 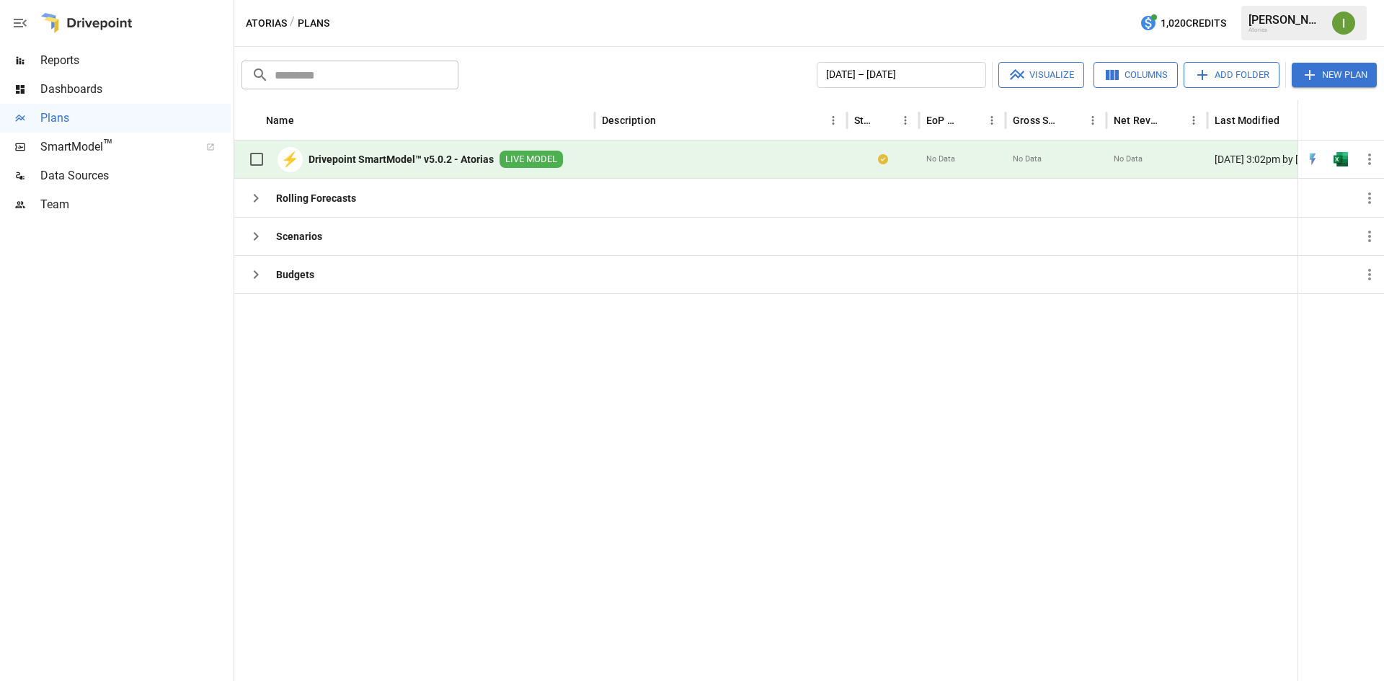 What do you see at coordinates (1344, 23) in the screenshot?
I see `button: Ivonne Vazquez` at bounding box center [1344, 23].